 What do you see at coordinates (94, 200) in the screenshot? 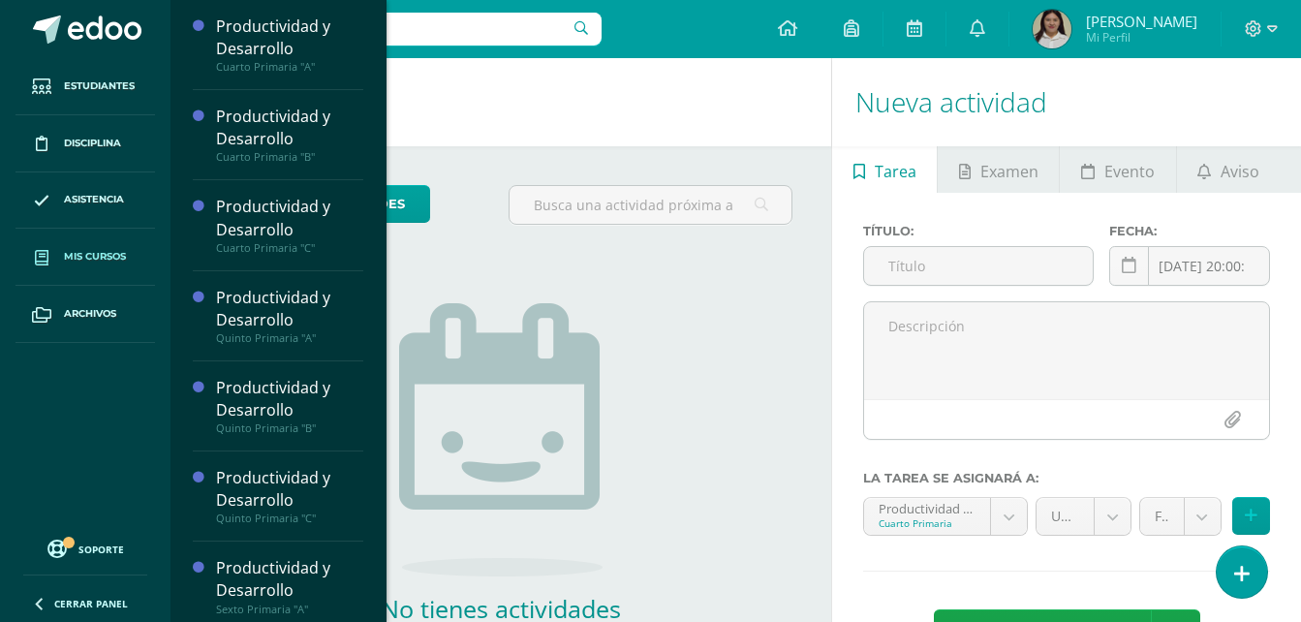
I see `span: Asistencia` at bounding box center [94, 200].